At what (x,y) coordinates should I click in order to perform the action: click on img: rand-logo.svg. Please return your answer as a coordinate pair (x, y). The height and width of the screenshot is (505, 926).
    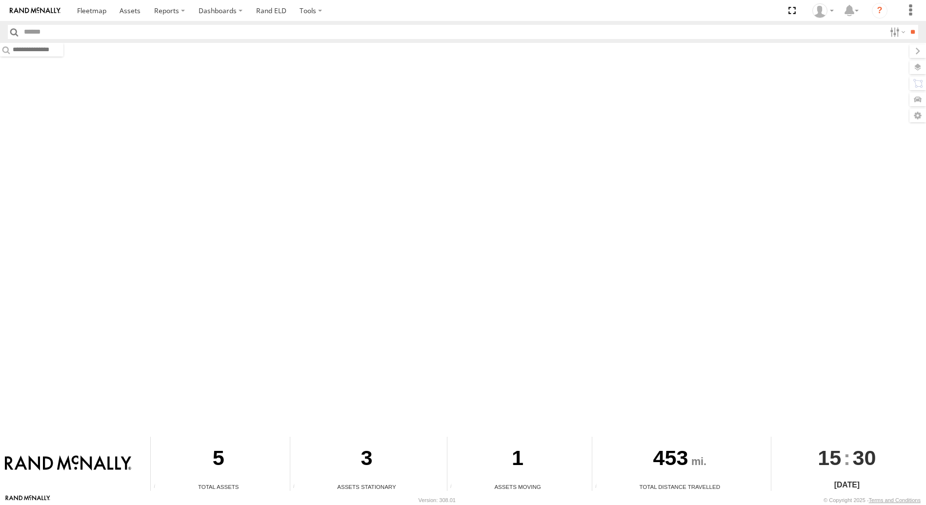
    Looking at the image, I should click on (35, 11).